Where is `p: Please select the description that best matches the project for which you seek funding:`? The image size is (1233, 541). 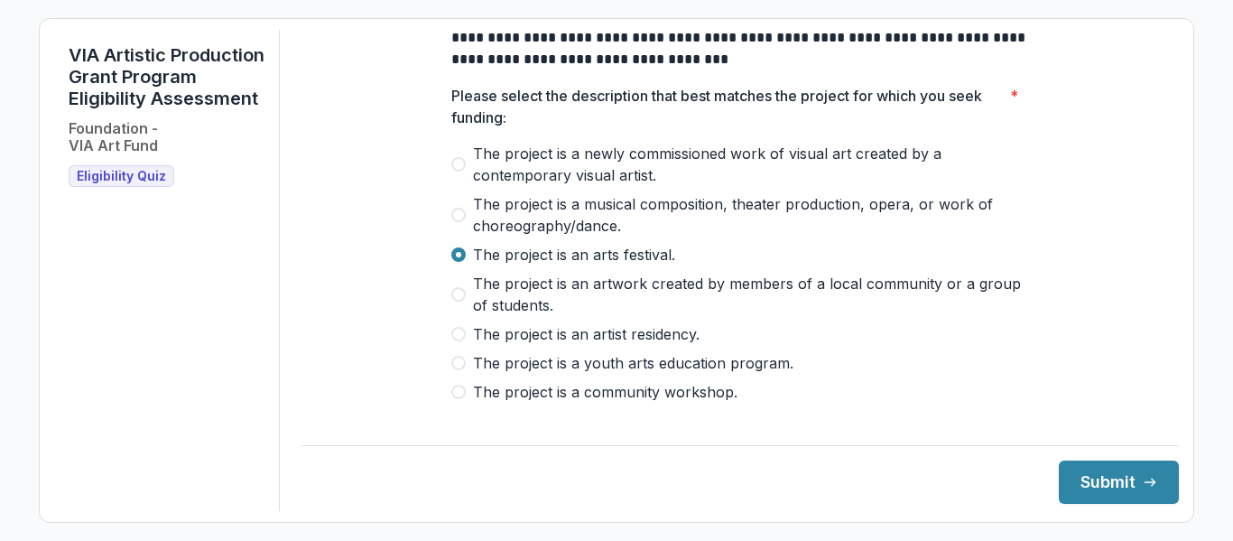
p: Please select the description that best matches the project for which you seek funding: is located at coordinates (726, 106).